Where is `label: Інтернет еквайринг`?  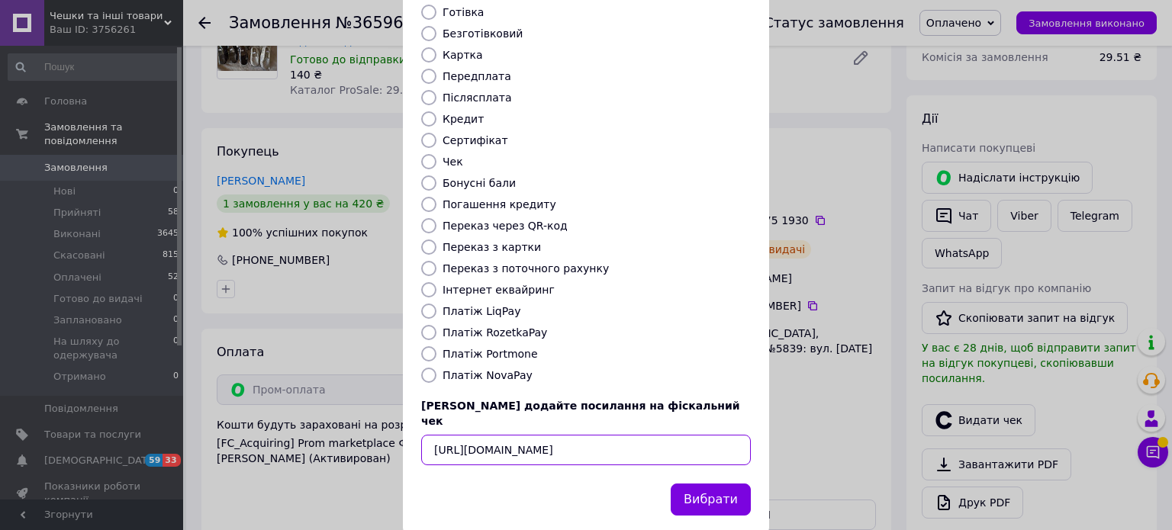
label: Інтернет еквайринг is located at coordinates (498, 290).